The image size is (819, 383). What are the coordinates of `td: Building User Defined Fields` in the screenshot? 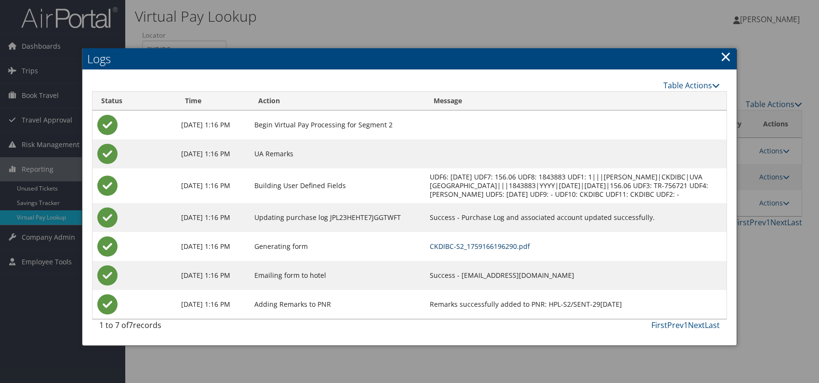 It's located at (337, 185).